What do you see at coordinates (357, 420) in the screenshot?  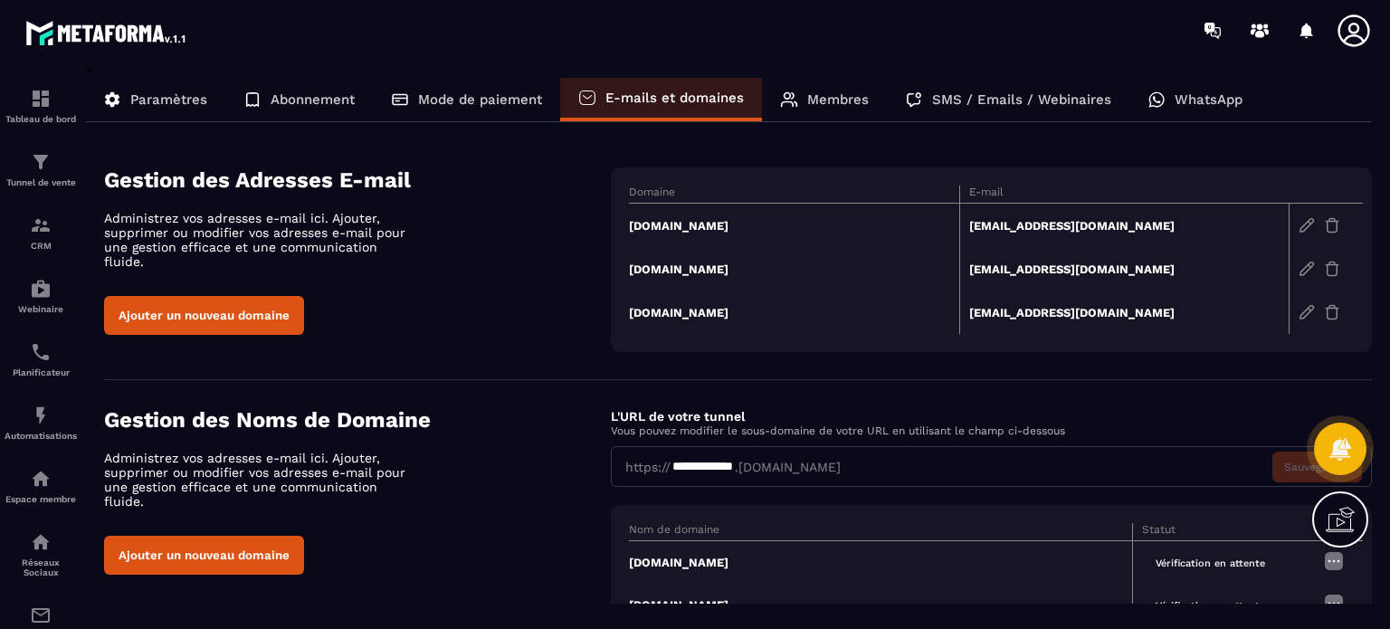 I see `h4: Gestion des Noms de Domaine` at bounding box center [357, 420].